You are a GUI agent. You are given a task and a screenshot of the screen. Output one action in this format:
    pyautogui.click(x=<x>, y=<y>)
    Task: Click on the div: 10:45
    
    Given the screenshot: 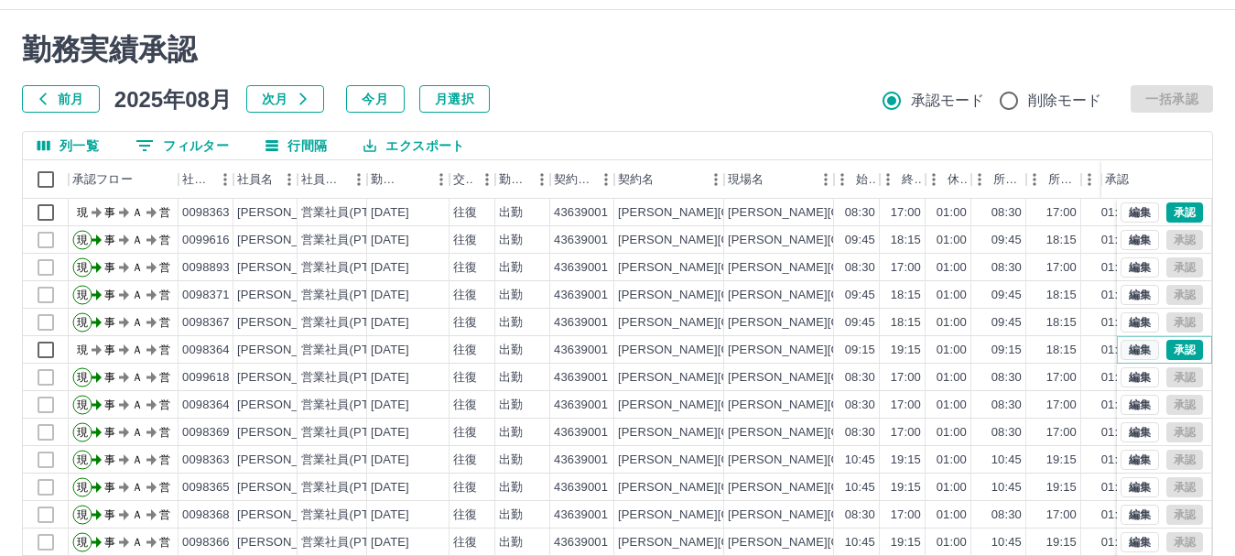 What is the action you would take?
    pyautogui.click(x=860, y=460)
    